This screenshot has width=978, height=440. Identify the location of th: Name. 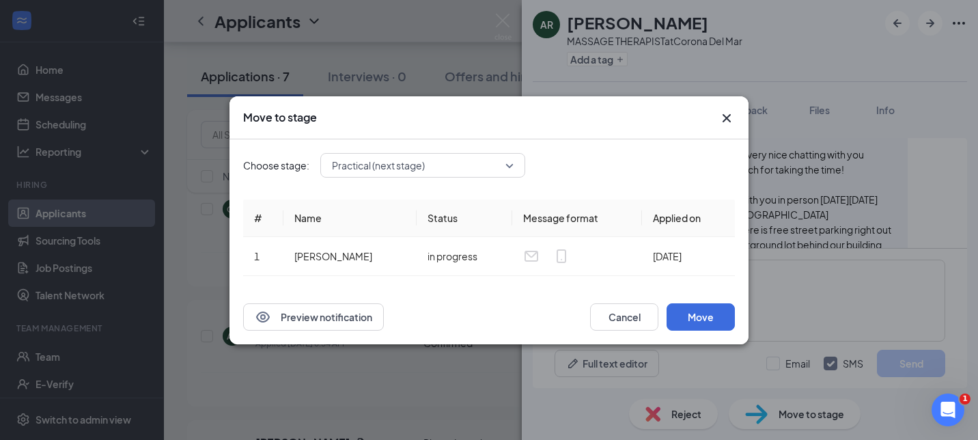
(350, 218).